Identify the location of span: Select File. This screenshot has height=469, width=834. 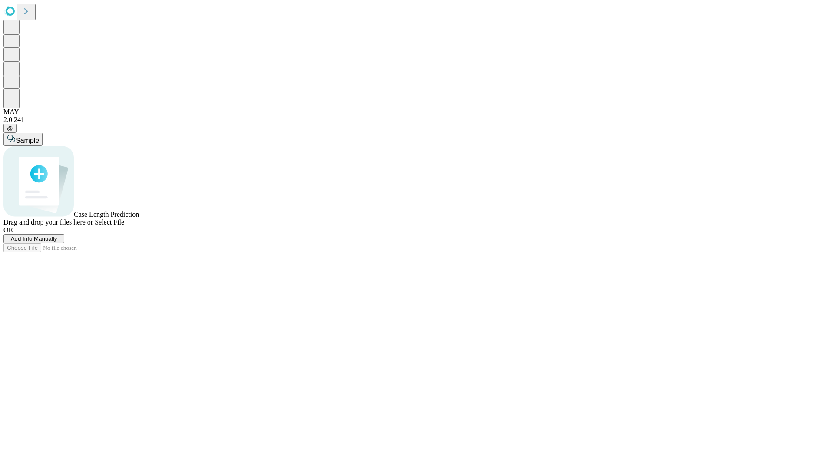
(109, 222).